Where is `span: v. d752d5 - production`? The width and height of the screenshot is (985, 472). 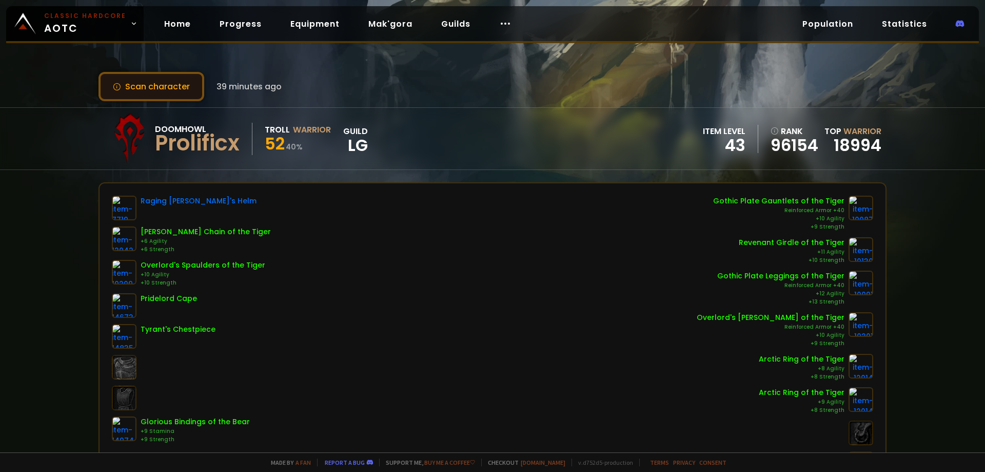
span: v. d752d5 - production is located at coordinates (603, 462).